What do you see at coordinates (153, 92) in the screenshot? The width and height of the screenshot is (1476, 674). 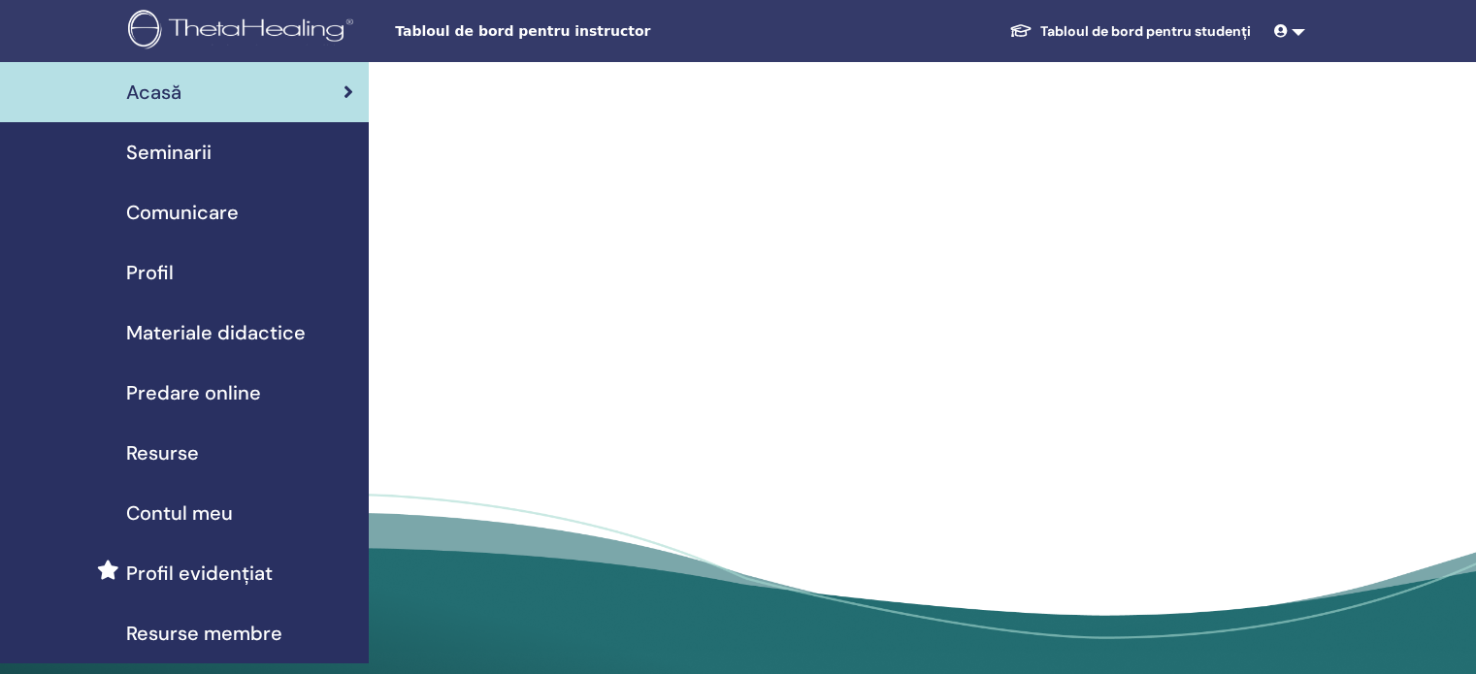 I see `span: Acasă` at bounding box center [153, 92].